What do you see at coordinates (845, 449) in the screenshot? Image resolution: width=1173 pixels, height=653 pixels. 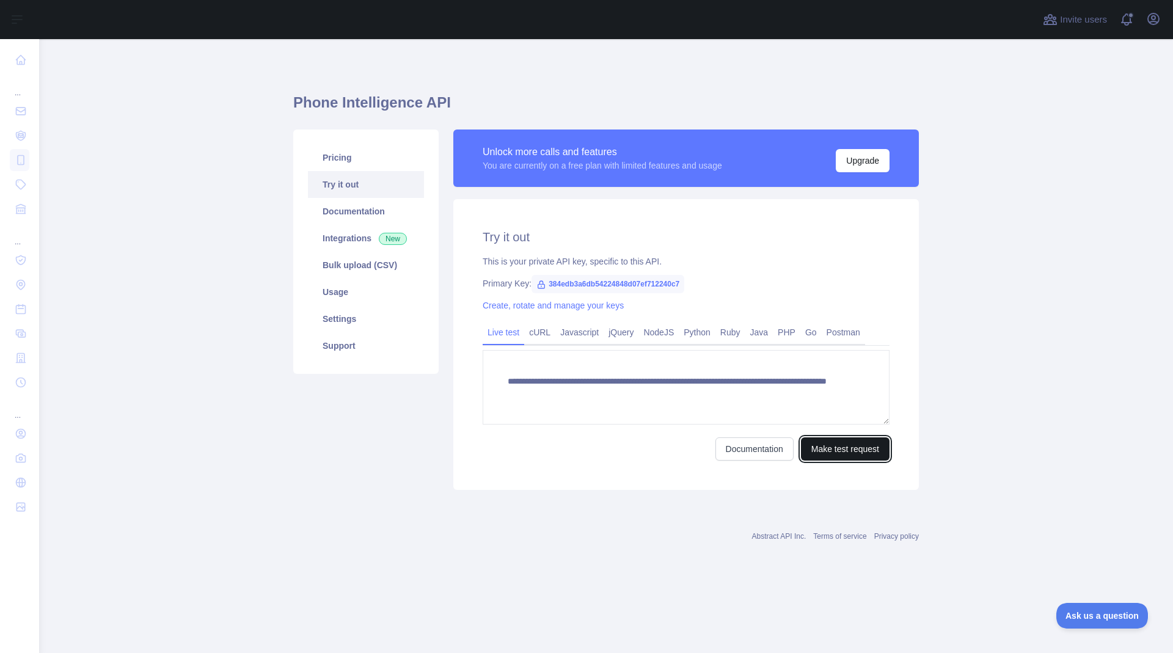 I see `button: Make test request` at bounding box center [845, 449].